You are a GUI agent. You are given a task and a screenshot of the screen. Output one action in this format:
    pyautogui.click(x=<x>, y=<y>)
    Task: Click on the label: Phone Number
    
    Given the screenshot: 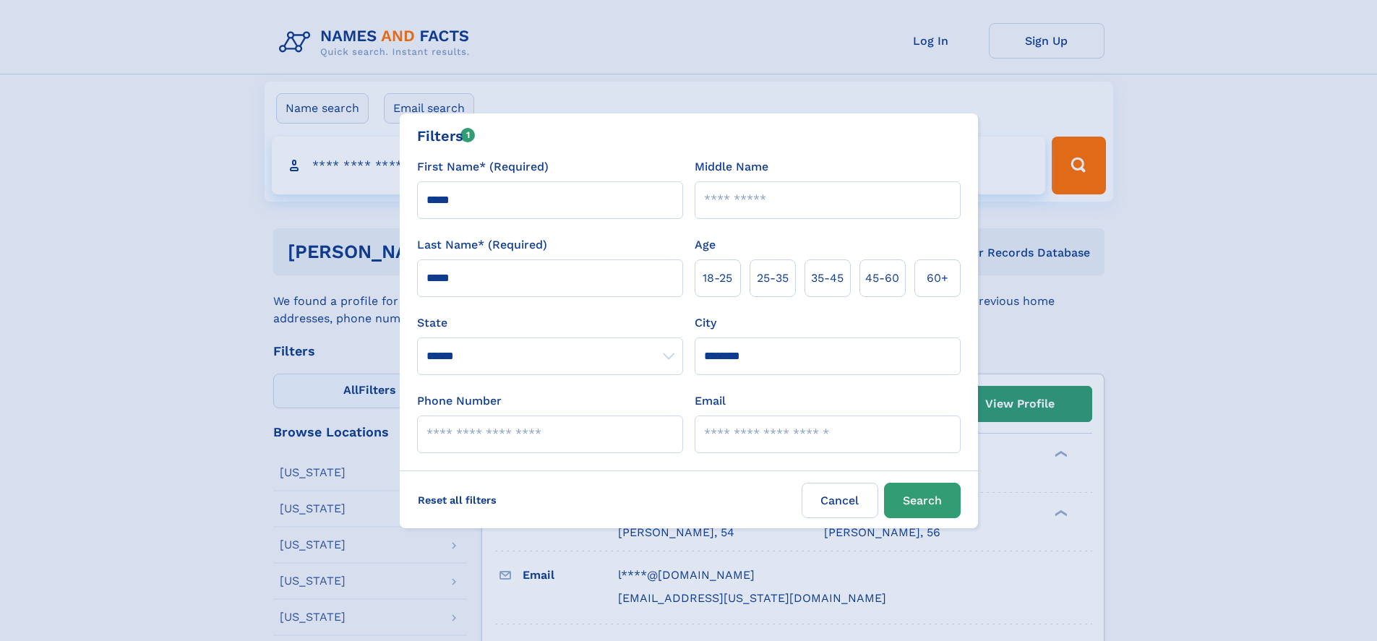 What is the action you would take?
    pyautogui.click(x=459, y=401)
    